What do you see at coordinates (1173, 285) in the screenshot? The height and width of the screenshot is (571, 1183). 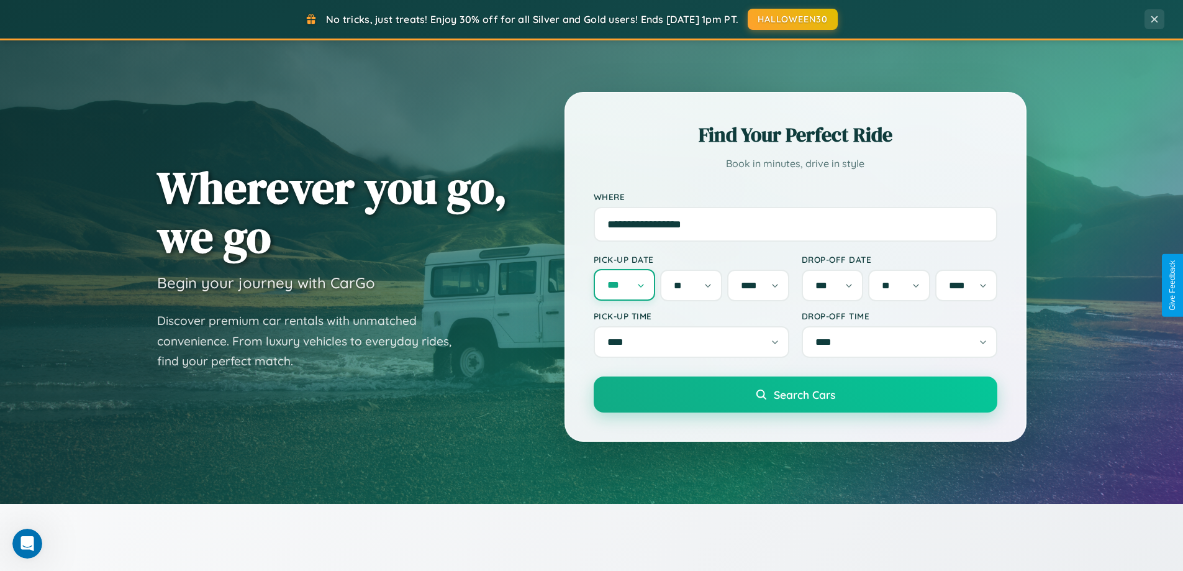 I see `div: Give Feedback` at bounding box center [1173, 285].